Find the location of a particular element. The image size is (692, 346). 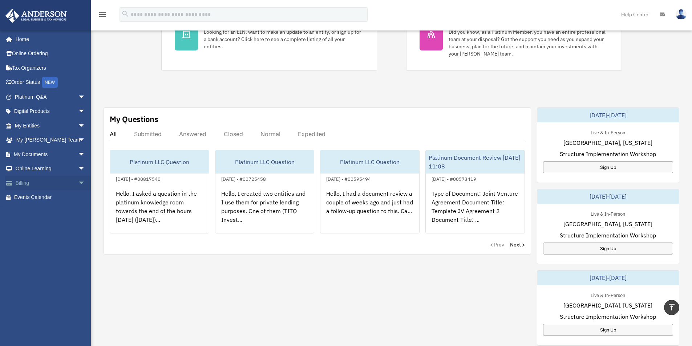

a: Digital Productsarrow_drop_down is located at coordinates (50, 111).